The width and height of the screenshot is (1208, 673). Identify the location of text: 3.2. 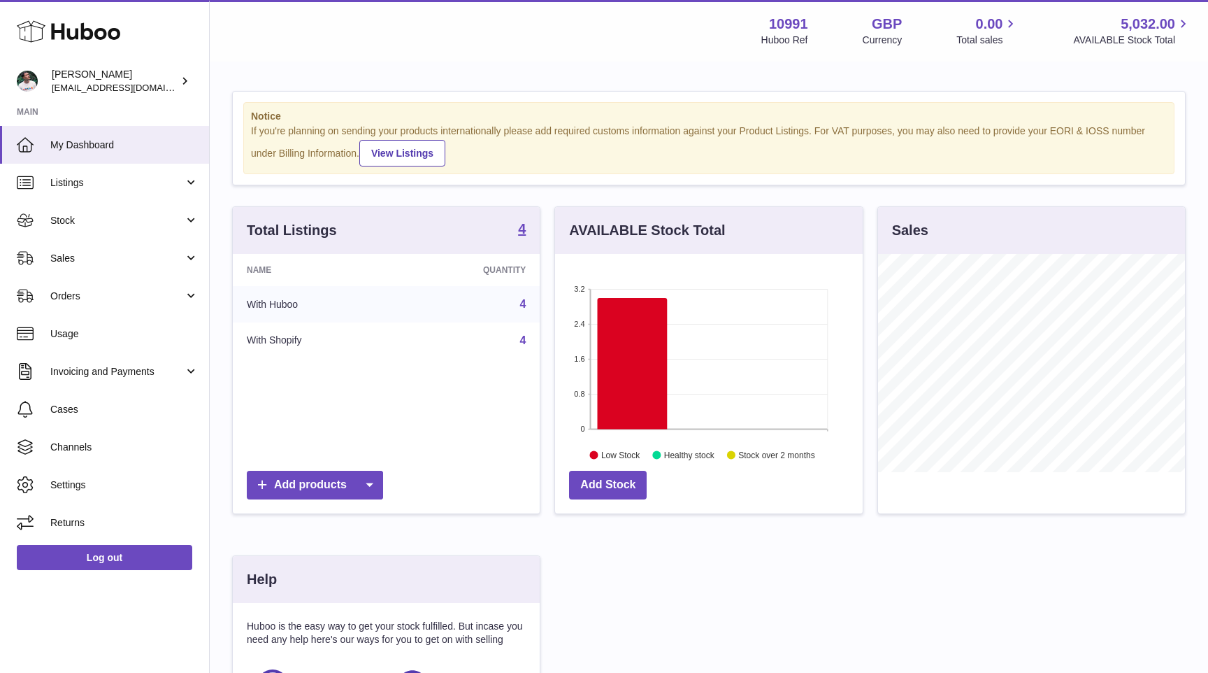
(580, 289).